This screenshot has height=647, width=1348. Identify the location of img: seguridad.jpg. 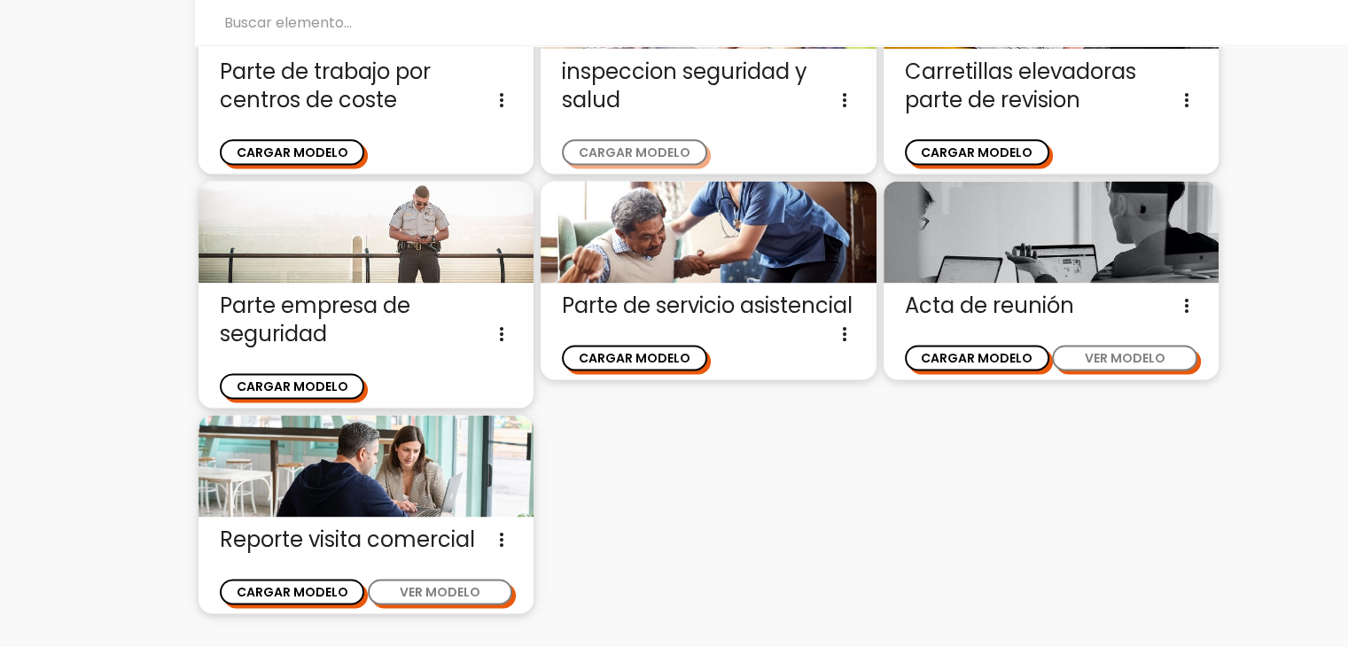
(366, 231).